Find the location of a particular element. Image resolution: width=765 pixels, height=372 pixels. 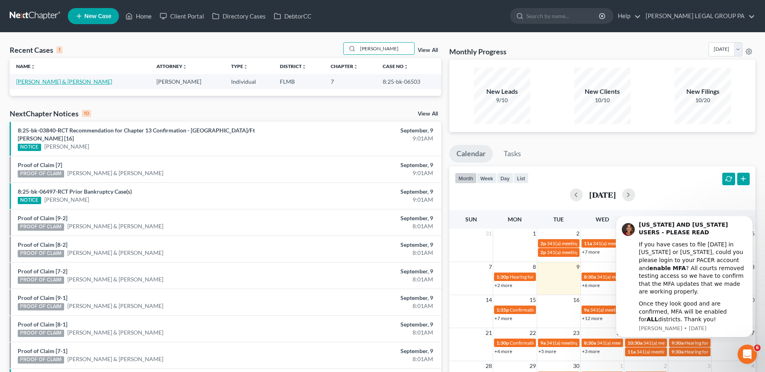

a: Proof of Claim [9-2] is located at coordinates (42, 218).